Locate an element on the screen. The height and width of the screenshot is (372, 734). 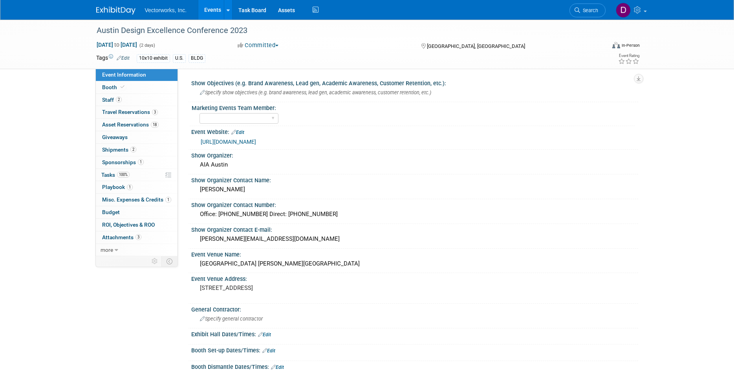
a: Staff2 is located at coordinates (137, 100).